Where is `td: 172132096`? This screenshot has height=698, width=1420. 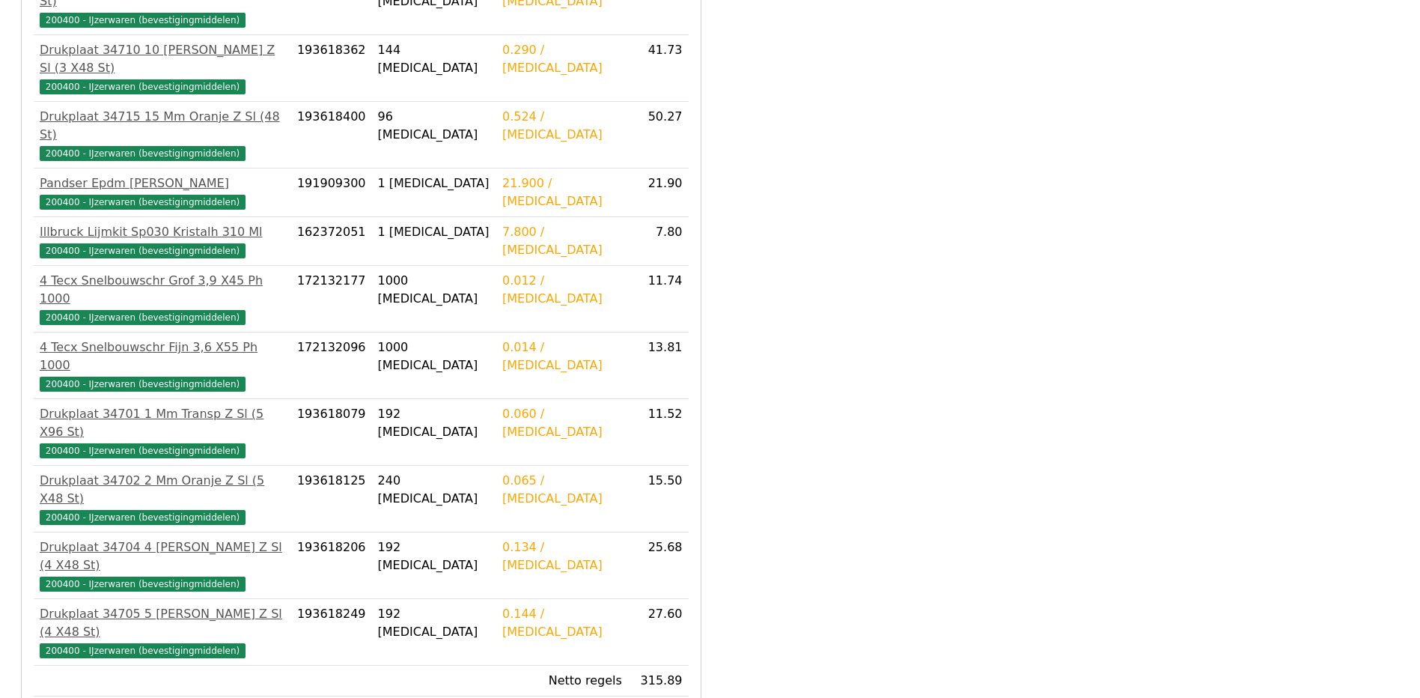
td: 172132096 is located at coordinates (332, 365).